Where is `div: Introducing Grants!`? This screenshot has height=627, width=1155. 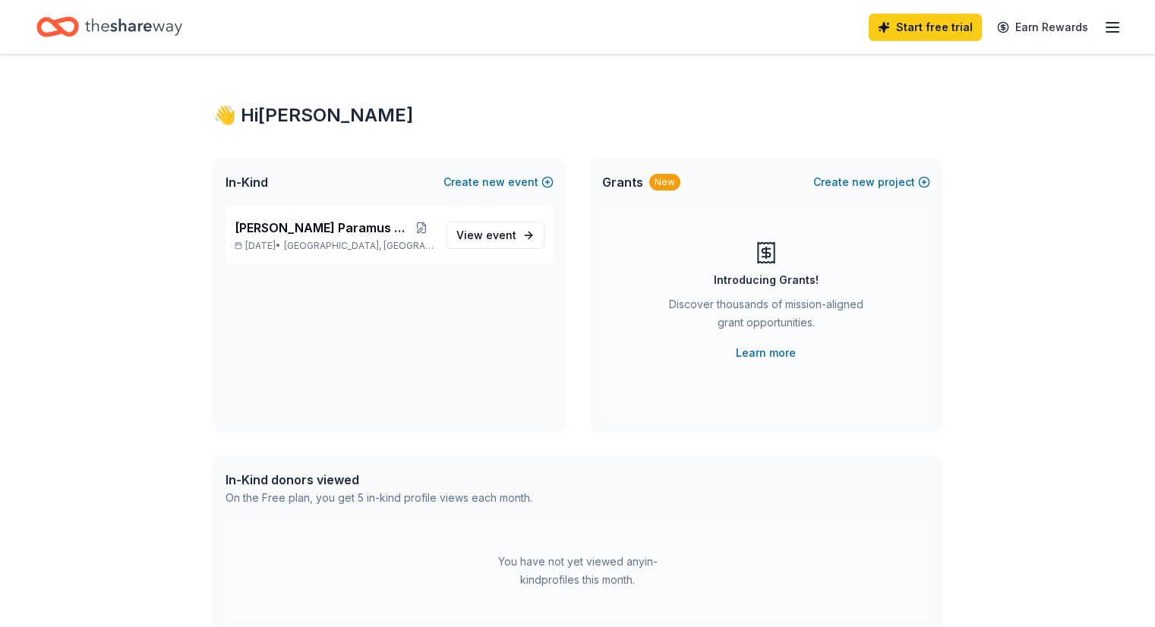 div: Introducing Grants! is located at coordinates (766, 280).